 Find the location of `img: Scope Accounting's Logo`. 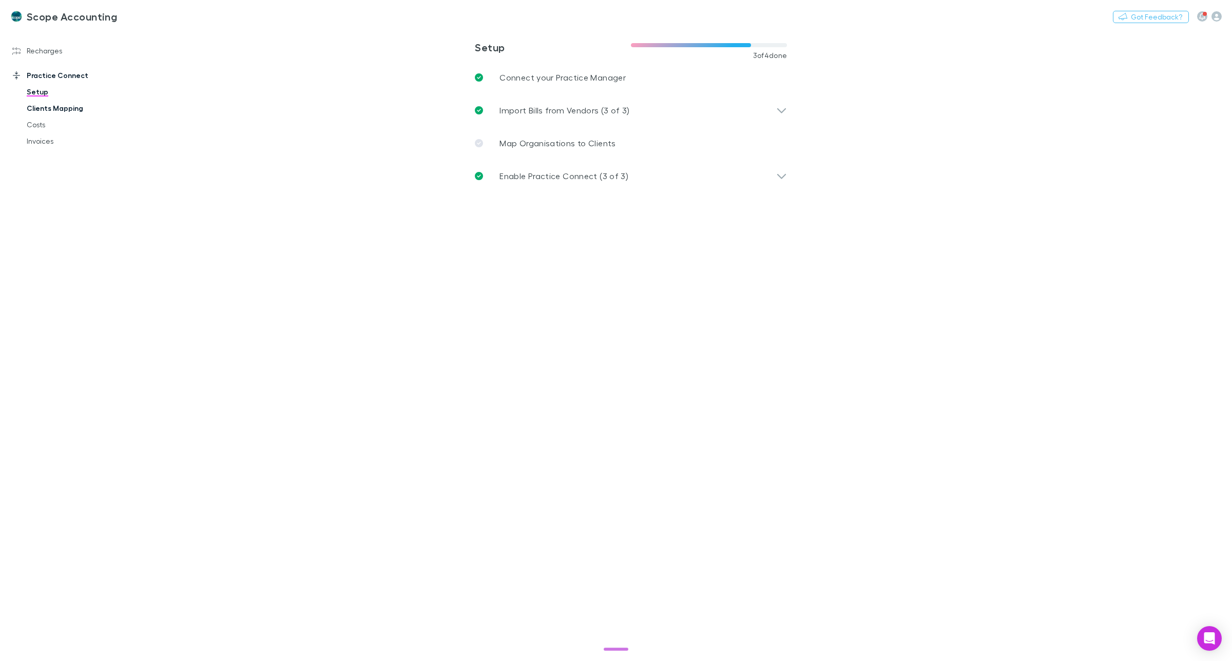

img: Scope Accounting's Logo is located at coordinates (16, 16).